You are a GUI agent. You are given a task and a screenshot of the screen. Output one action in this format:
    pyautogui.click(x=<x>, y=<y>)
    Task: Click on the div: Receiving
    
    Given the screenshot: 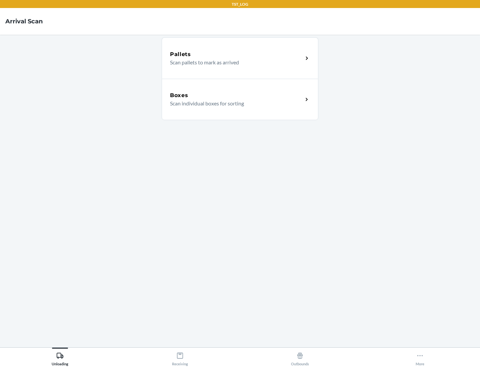 What is the action you would take?
    pyautogui.click(x=180, y=358)
    